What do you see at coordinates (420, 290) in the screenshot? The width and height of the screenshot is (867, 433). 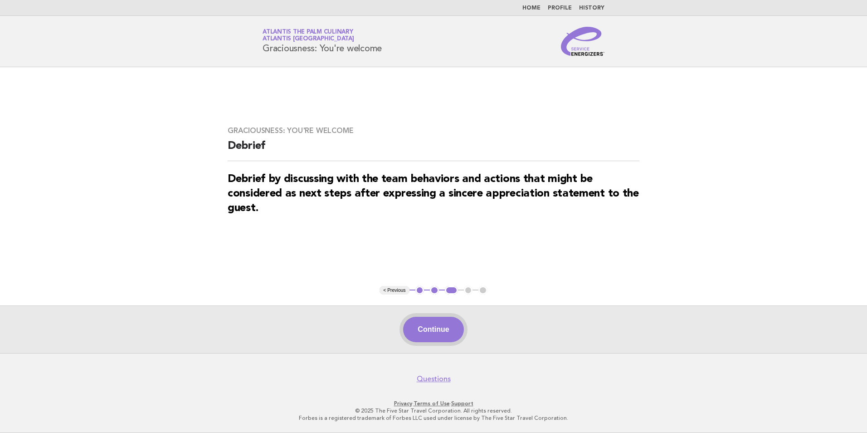 I see `button: 1` at bounding box center [420, 290].